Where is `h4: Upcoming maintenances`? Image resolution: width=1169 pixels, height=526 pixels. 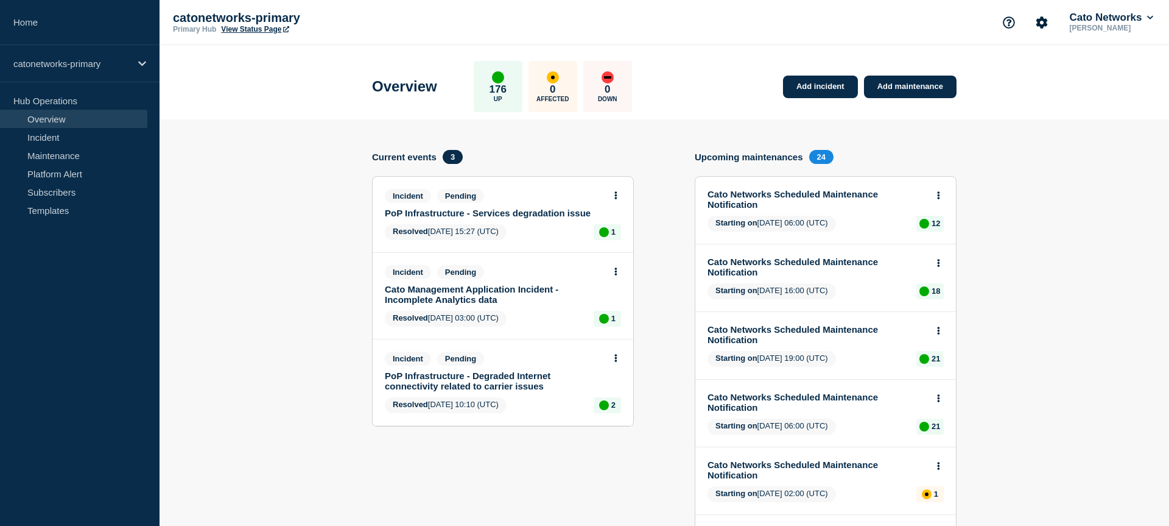
h4: Upcoming maintenances is located at coordinates (749, 157).